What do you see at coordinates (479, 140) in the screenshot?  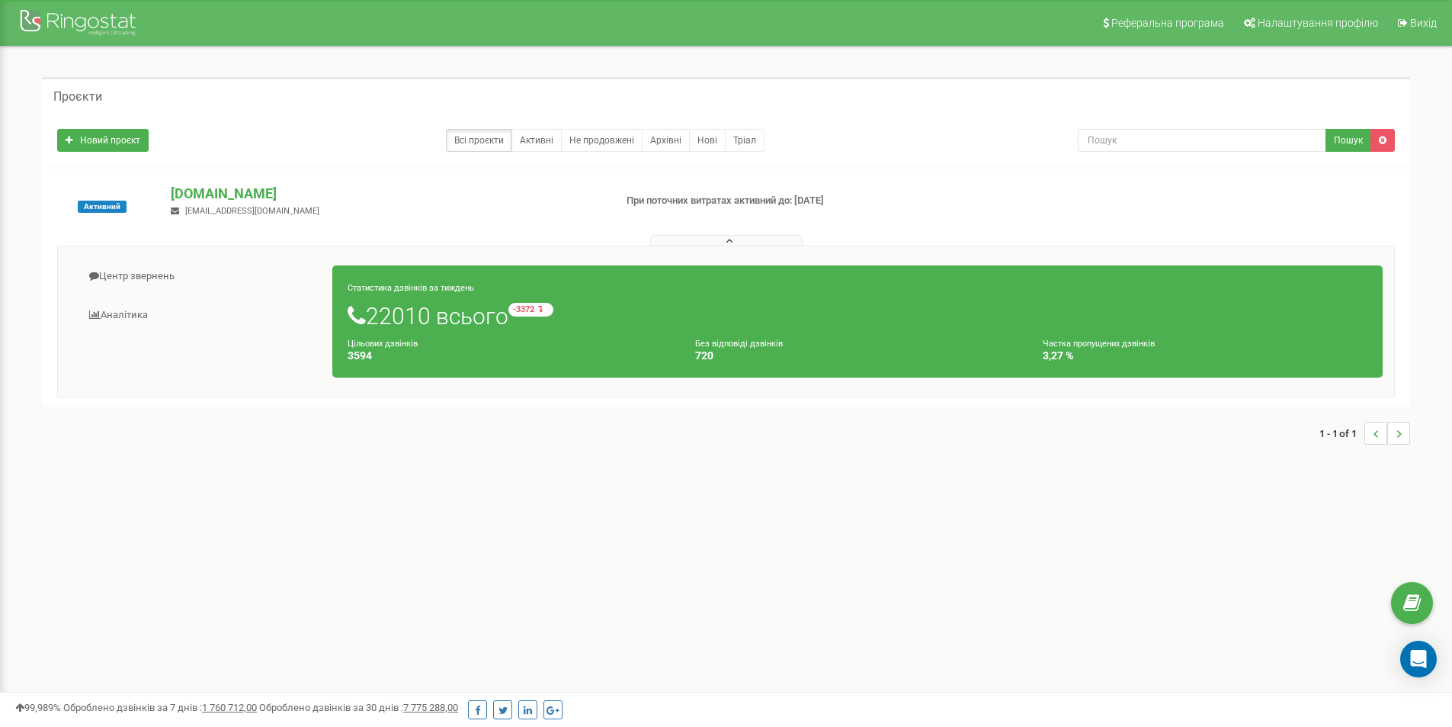 I see `a: Всі проєкти` at bounding box center [479, 140].